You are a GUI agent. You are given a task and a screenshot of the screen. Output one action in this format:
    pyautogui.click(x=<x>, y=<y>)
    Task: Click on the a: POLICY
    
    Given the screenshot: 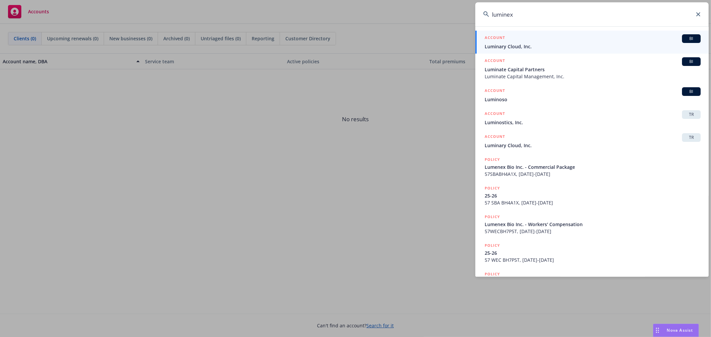 What is the action you would take?
    pyautogui.click(x=592, y=281)
    